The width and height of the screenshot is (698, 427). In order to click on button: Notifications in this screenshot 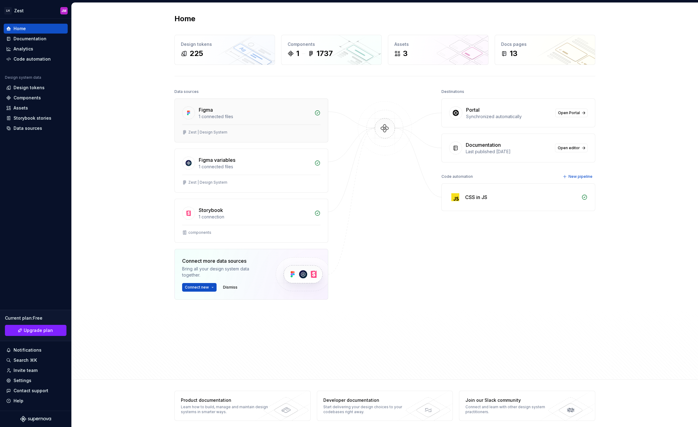, I will do `click(36, 350)`.